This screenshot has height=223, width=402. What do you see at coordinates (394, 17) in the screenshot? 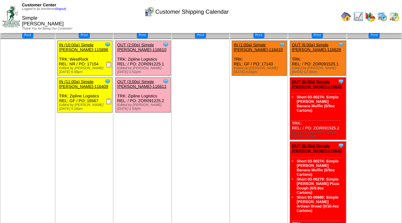
I see `img: calendarinout.gif` at bounding box center [394, 17].